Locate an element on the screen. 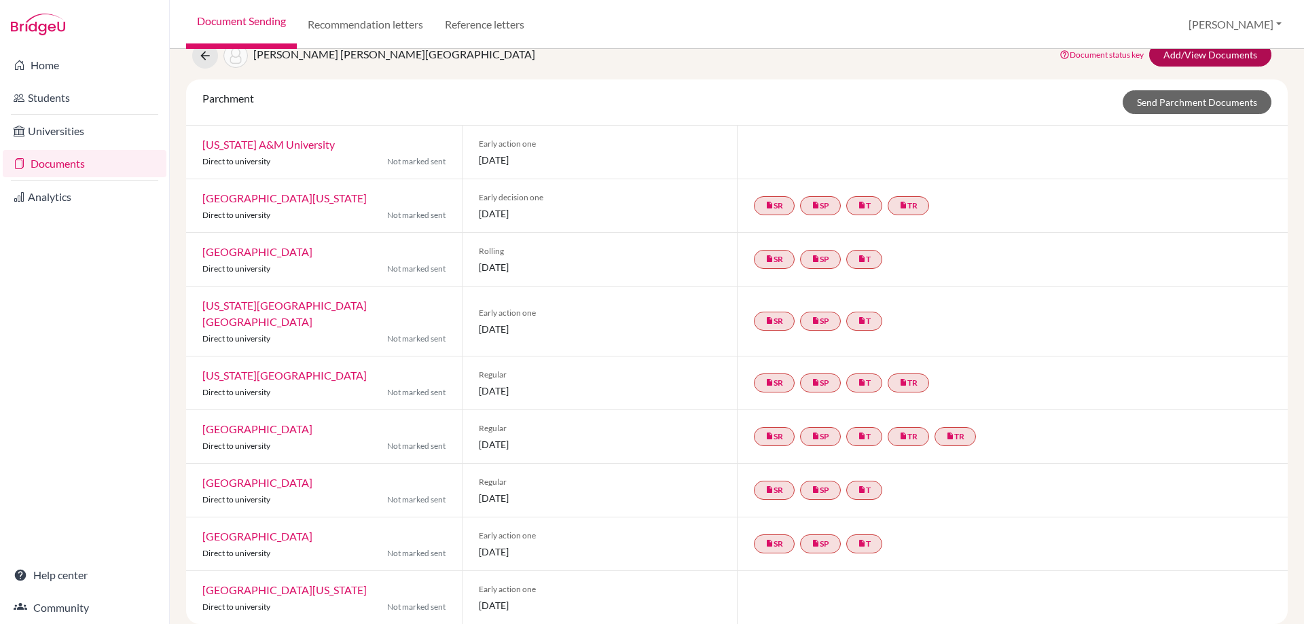 The image size is (1304, 624). a: Add/View Documents is located at coordinates (1210, 54).